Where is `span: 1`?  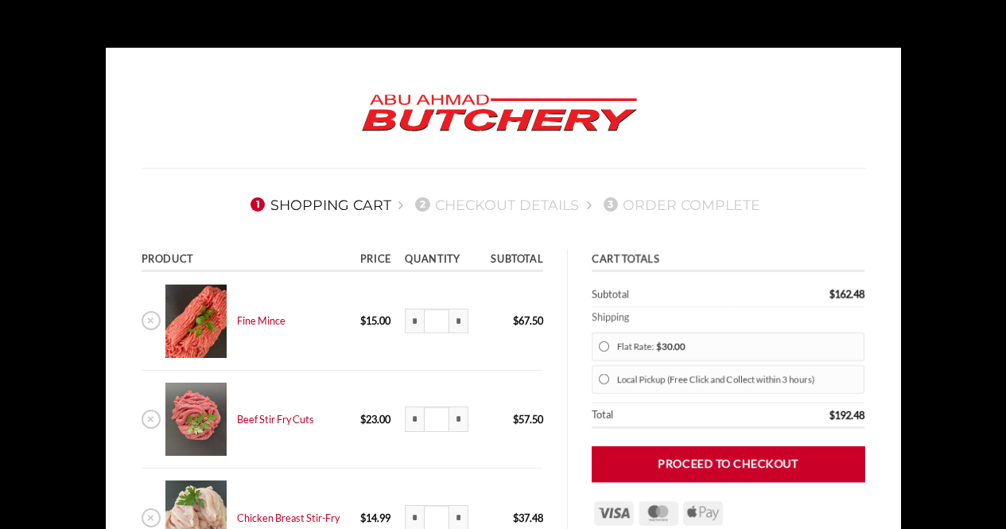 span: 1 is located at coordinates (258, 204).